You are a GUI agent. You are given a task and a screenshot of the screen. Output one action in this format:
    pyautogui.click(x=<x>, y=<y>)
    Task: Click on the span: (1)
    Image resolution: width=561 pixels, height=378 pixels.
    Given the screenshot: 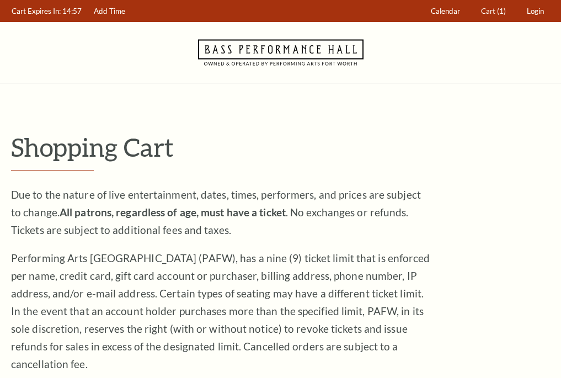 What is the action you would take?
    pyautogui.click(x=501, y=11)
    